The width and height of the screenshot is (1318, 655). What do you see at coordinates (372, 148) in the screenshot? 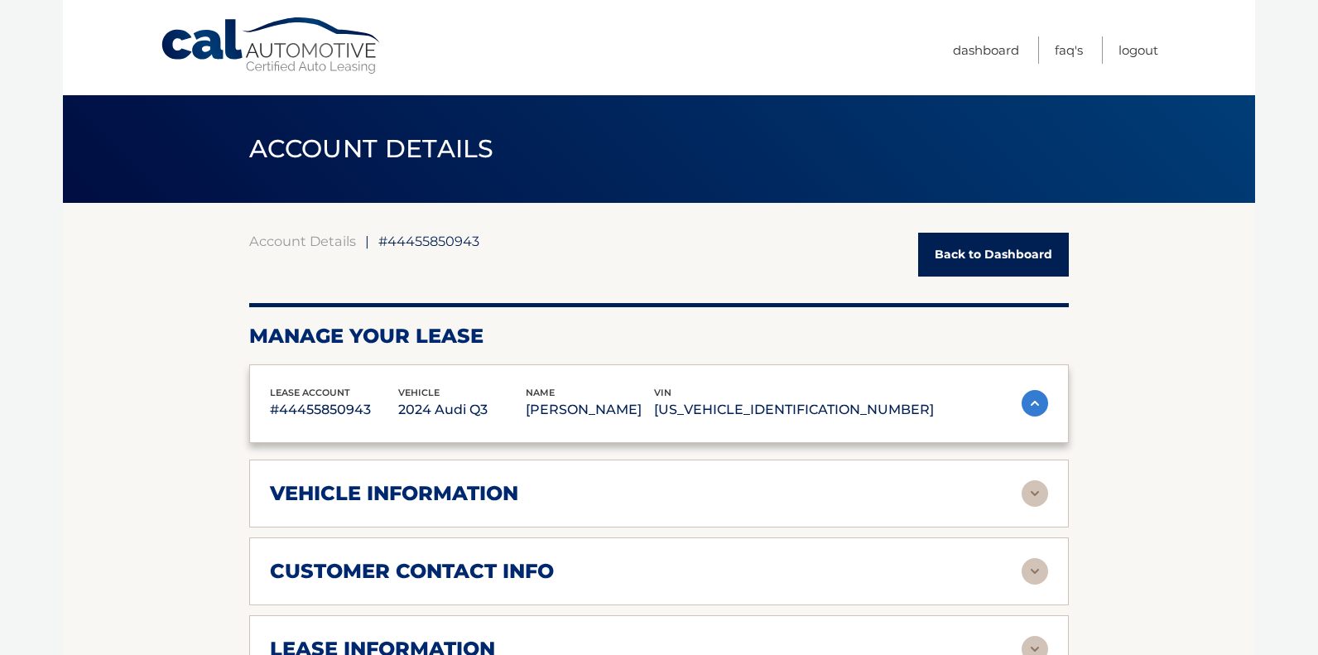
I see `span: ACCOUNT DETAILS` at bounding box center [372, 148].